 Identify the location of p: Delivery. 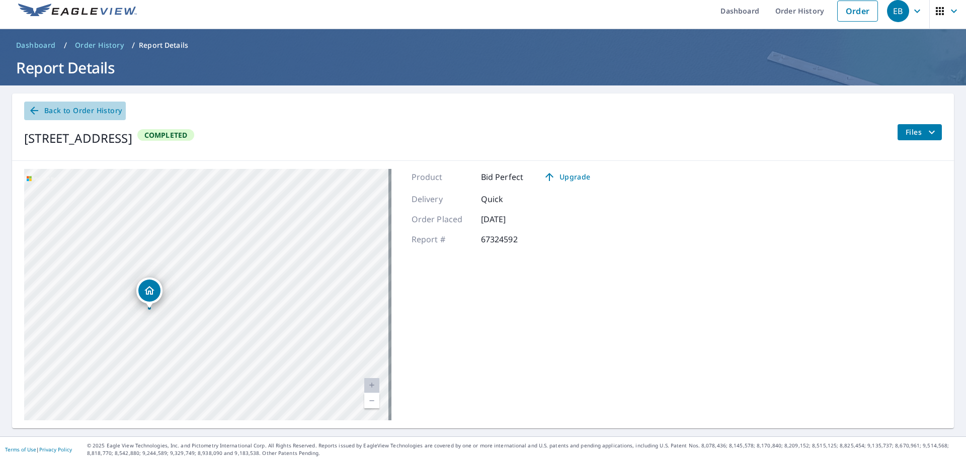
(442, 199).